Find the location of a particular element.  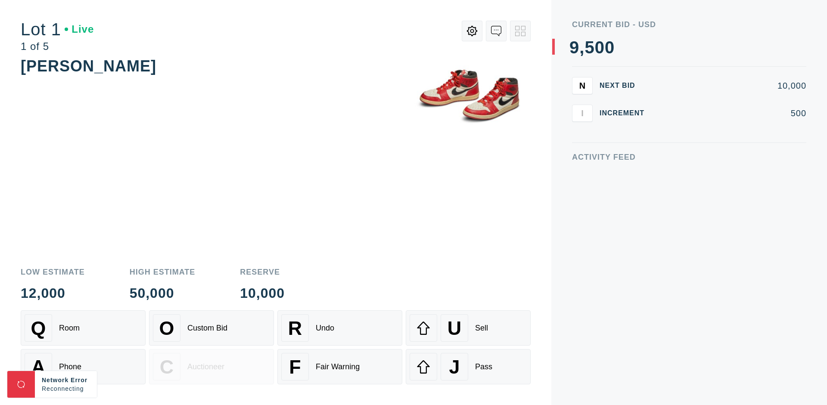

span: A is located at coordinates (38, 367).